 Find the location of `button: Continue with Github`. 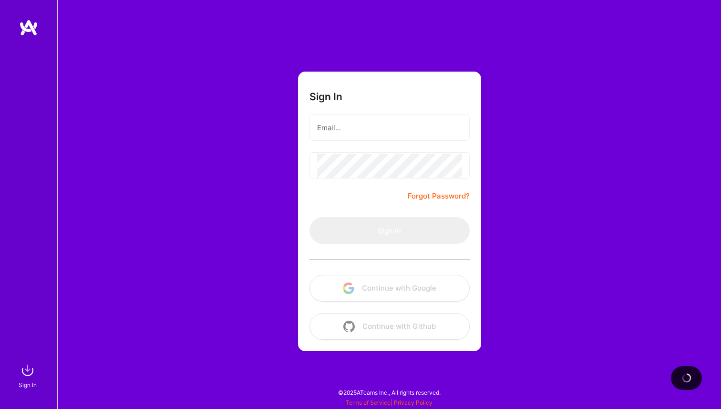

button: Continue with Github is located at coordinates (390, 326).